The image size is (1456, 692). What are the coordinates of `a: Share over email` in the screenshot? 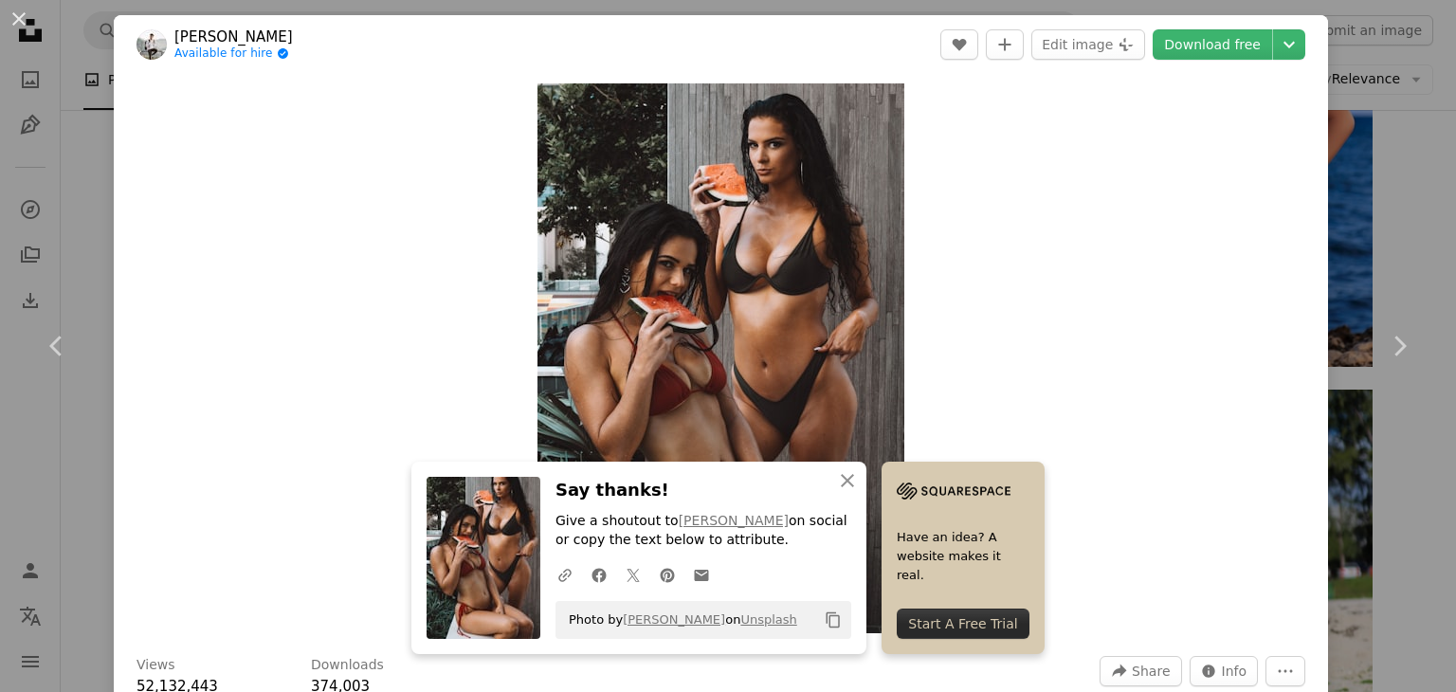 It's located at (701, 574).